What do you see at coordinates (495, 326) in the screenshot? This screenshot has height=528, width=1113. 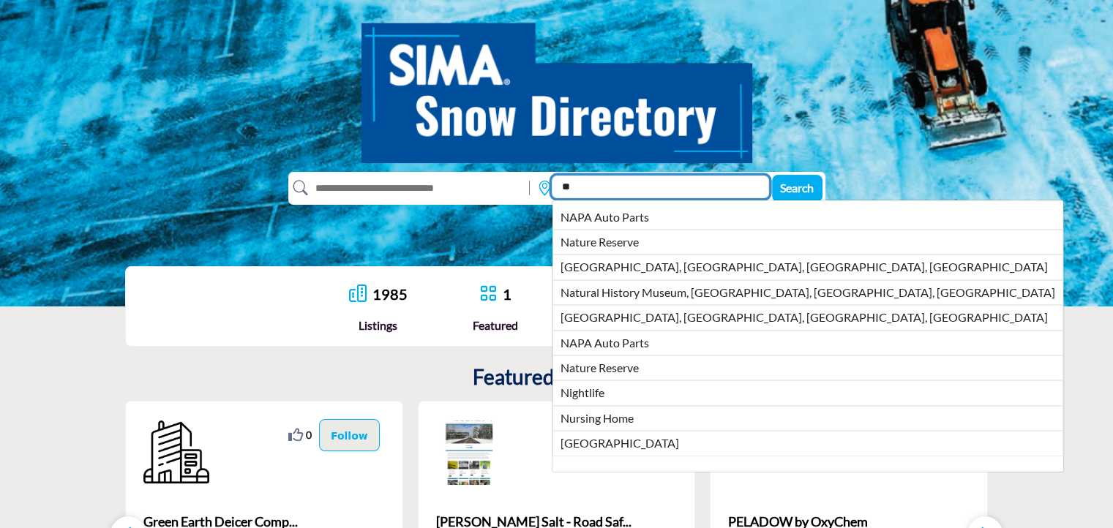 I see `div: Featured` at bounding box center [495, 326].